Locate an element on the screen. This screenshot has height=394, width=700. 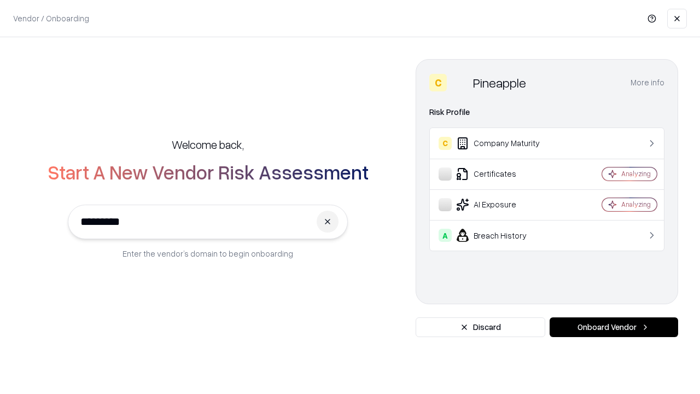
p: Enter the vendor’s domain to begin onboarding is located at coordinates (208, 253).